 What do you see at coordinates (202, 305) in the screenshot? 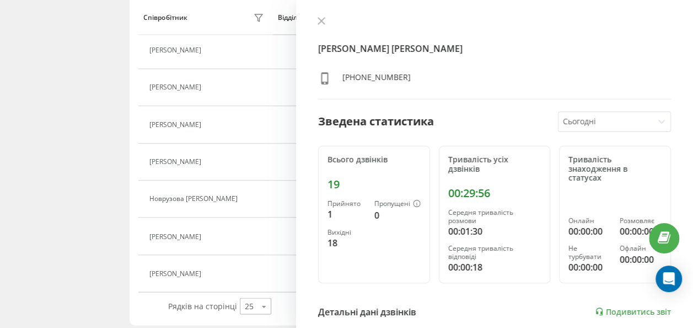
I see `span: Рядків на сторінці` at bounding box center [202, 305].